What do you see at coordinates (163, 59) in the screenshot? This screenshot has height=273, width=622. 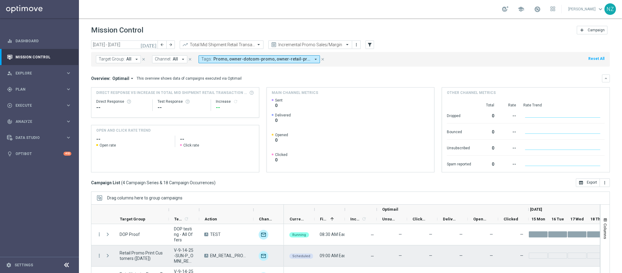 I see `span: Channel:` at bounding box center [163, 59].